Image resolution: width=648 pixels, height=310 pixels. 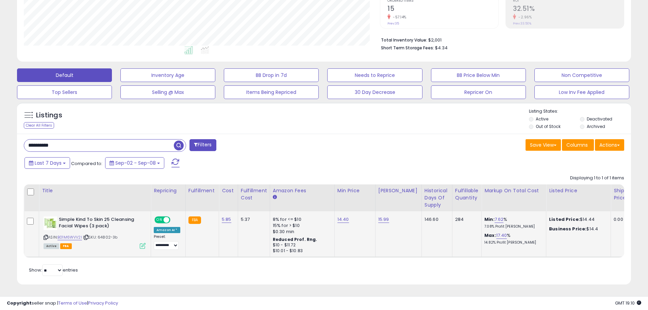 What do you see at coordinates (100, 237) in the screenshot?
I see `span: | SKU: 64802-3b` at bounding box center [100, 237].